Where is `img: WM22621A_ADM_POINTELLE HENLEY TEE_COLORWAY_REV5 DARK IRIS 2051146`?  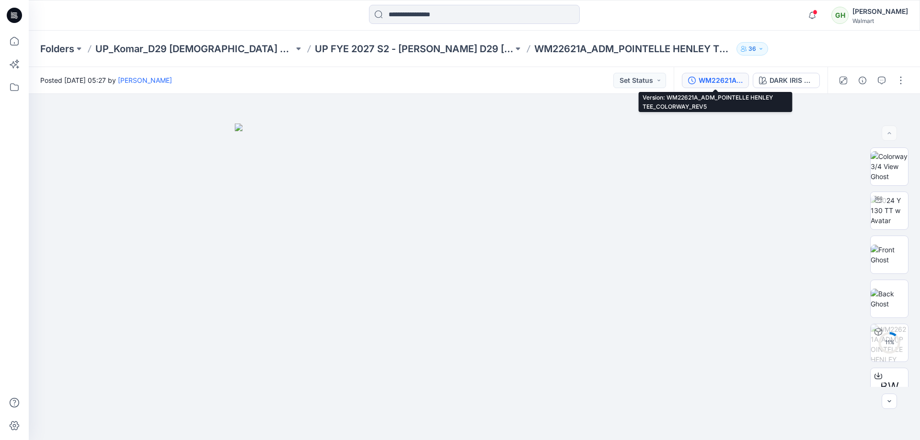
img: WM22621A_ADM_POINTELLE HENLEY TEE_COLORWAY_REV5 DARK IRIS 2051146 is located at coordinates (889, 343).